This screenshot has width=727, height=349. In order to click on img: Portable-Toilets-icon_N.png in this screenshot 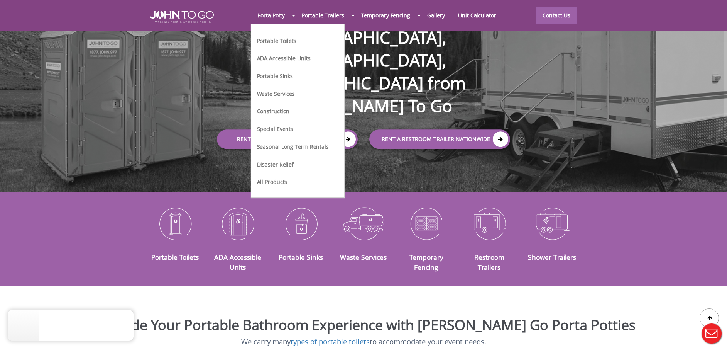, I will do `click(175, 223)`.